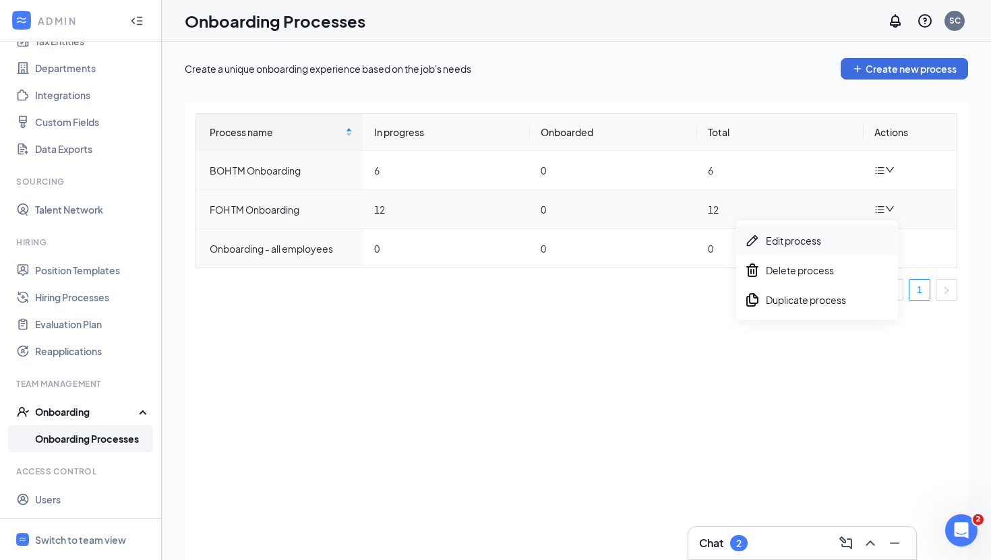  I want to click on span: Process name, so click(276, 132).